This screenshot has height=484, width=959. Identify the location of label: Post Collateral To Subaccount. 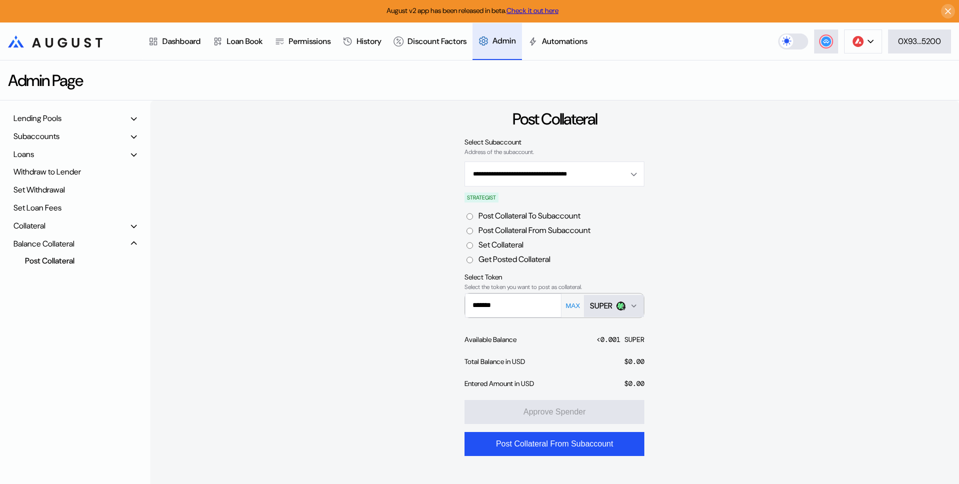
(530, 215).